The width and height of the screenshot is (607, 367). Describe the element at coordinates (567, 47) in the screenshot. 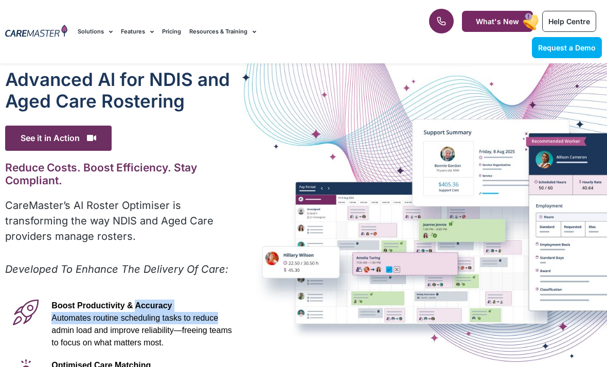

I see `a: Request a Demo` at that location.